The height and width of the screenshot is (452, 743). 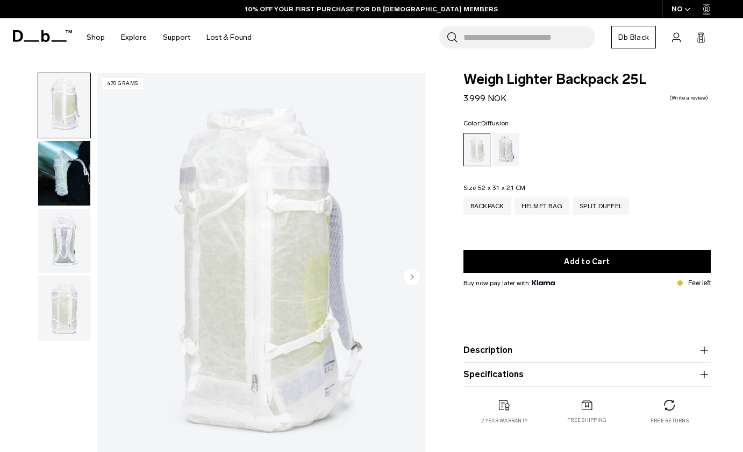 I want to click on nav: Main Navigation, so click(x=169, y=37).